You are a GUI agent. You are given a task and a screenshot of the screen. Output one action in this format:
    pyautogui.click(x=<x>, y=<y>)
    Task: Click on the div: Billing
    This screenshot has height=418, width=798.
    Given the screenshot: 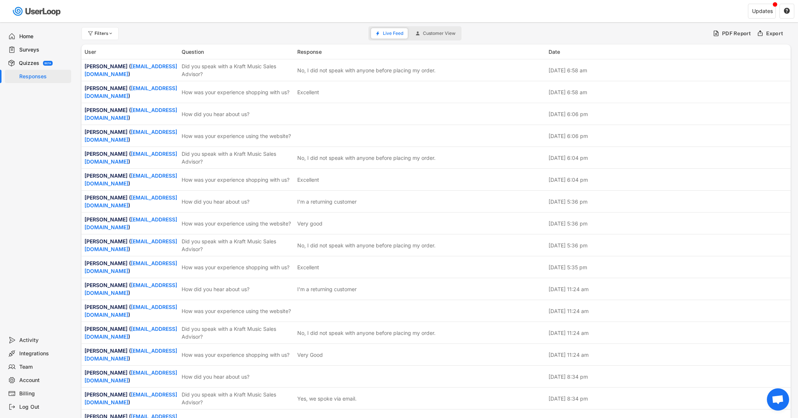 What is the action you would take?
    pyautogui.click(x=44, y=393)
    